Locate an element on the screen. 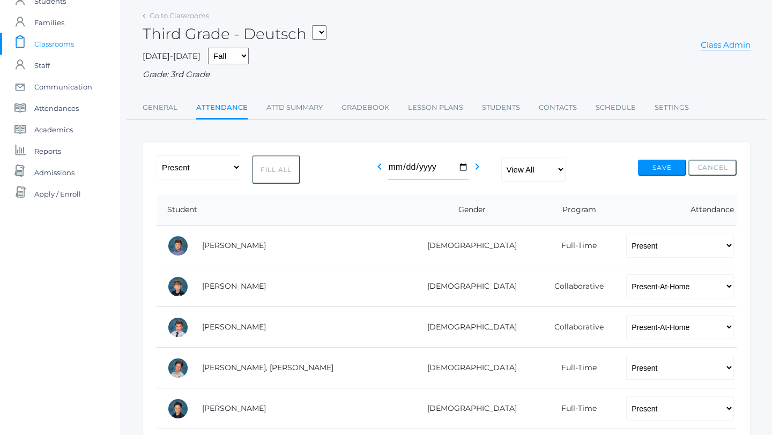  span: Families is located at coordinates (49, 23).